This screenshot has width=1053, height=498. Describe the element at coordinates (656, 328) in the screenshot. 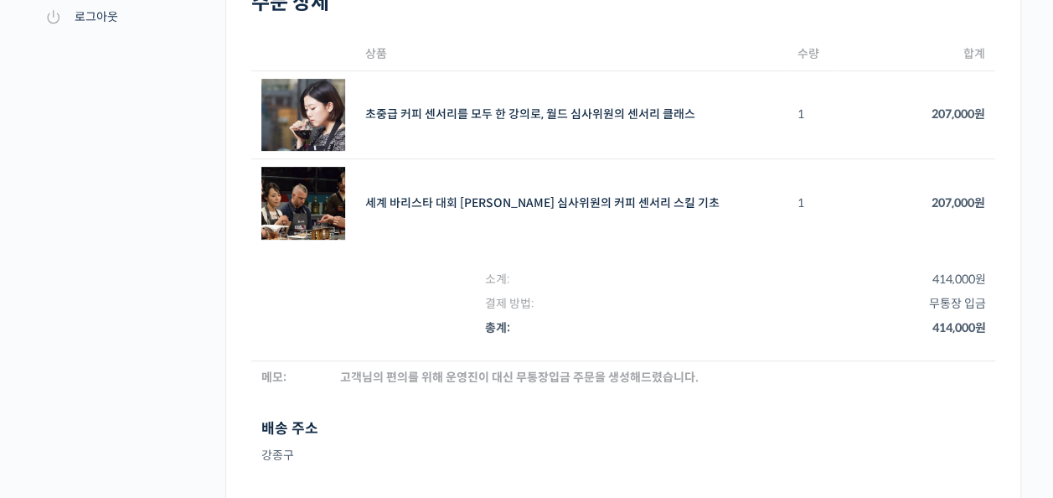

I see `th: 총계:` at that location.